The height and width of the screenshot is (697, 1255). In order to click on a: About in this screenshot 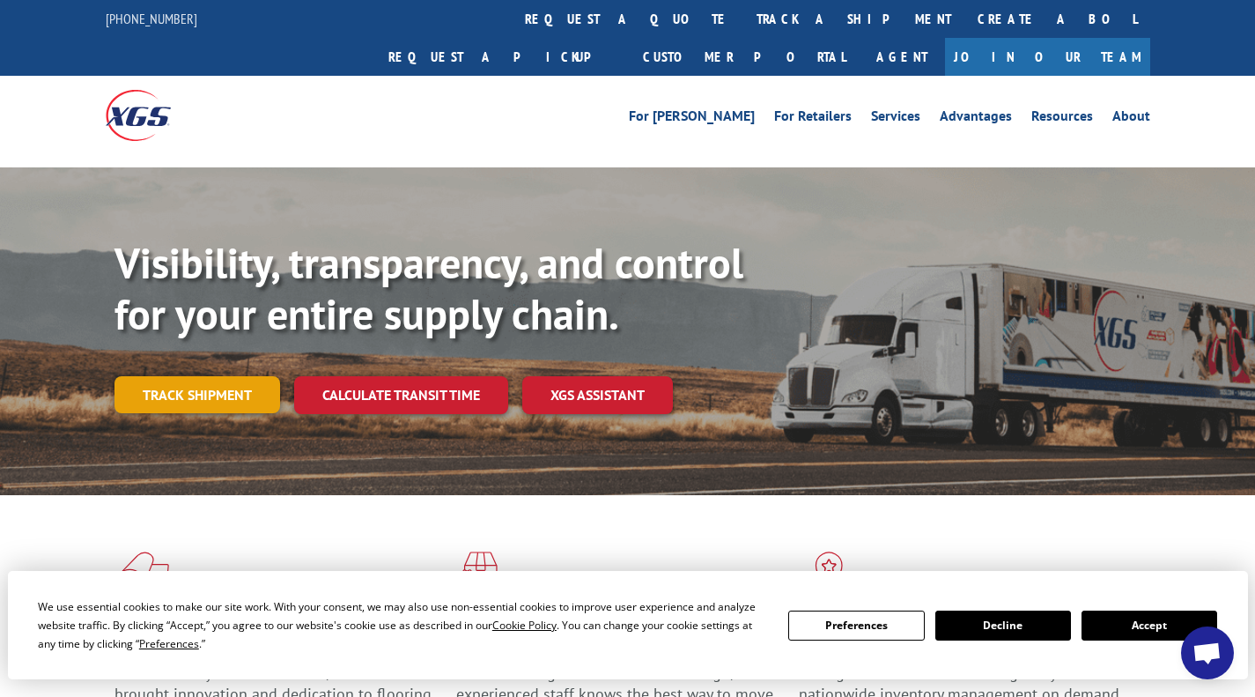, I will do `click(1131, 119)`.